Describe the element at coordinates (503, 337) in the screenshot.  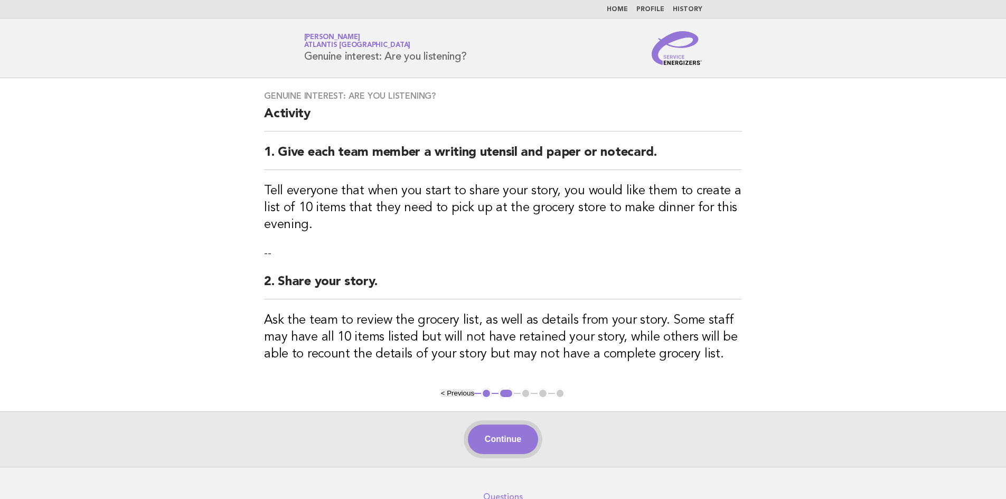
I see `h3: Ask the team to review the grocery list, as well as details from your story. Some staff may have ...` at that location.